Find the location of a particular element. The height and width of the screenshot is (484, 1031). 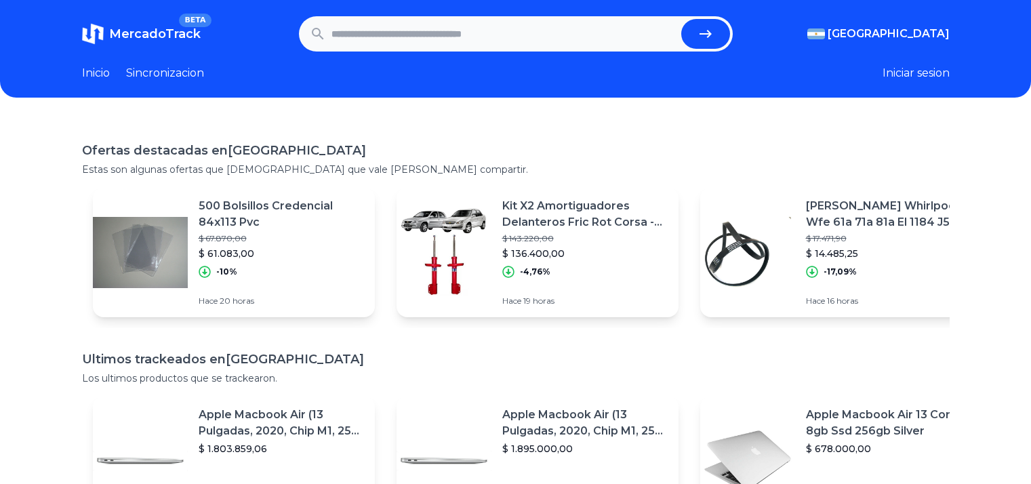

p: $ 1.895.000,00 is located at coordinates (585, 449).